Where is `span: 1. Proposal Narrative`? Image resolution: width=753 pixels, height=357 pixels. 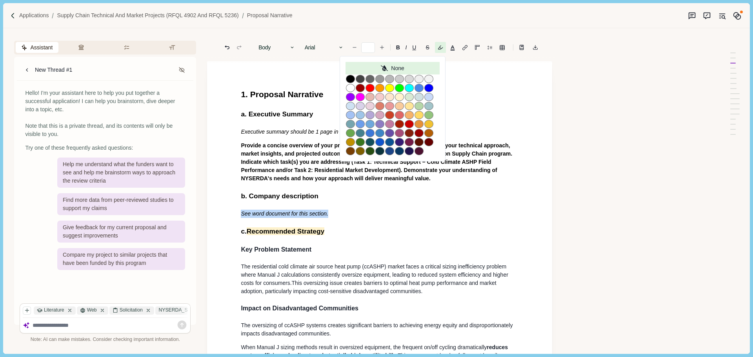
span: 1. Proposal Narrative is located at coordinates (282, 94).